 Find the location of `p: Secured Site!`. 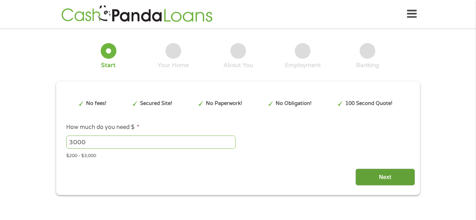

p: Secured Site! is located at coordinates (156, 104).